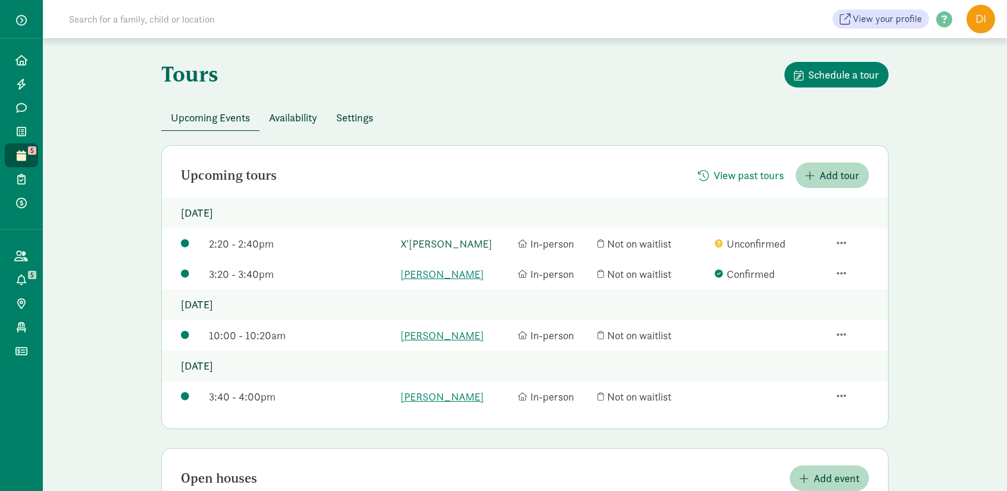  Describe the element at coordinates (829, 478) in the screenshot. I see `button: Add event` at that location.